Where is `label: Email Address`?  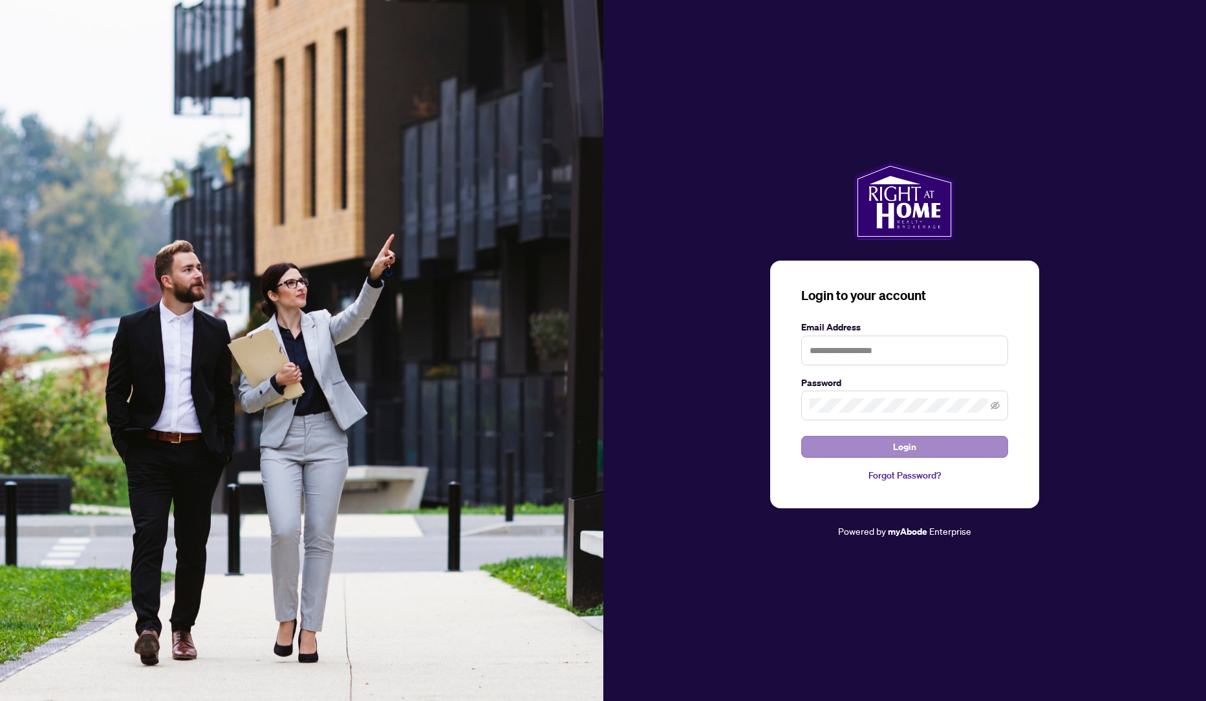 label: Email Address is located at coordinates (905, 327).